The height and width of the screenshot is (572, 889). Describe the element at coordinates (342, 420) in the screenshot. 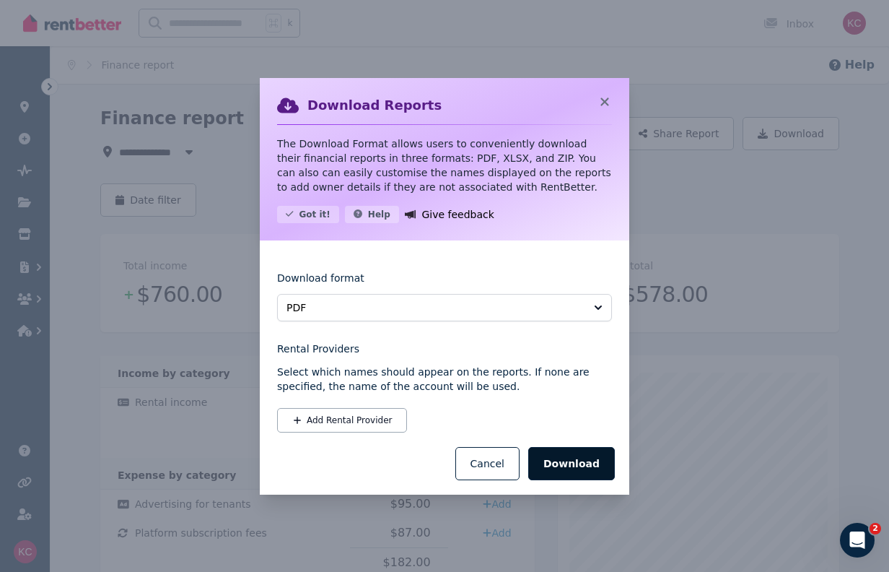

I see `button: Add Rental Provider` at that location.